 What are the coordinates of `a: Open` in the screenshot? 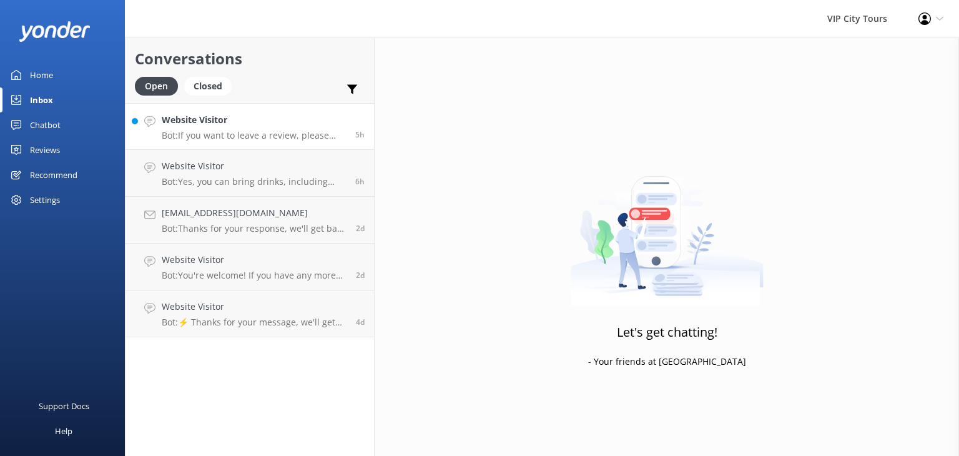 It's located at (159, 86).